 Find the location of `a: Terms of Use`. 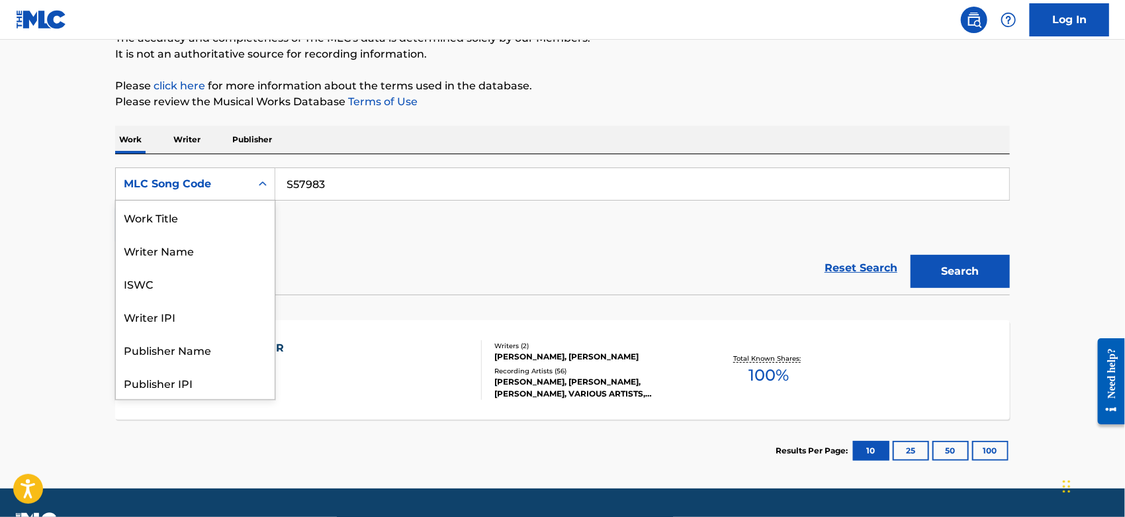

a: Terms of Use is located at coordinates (381, 101).